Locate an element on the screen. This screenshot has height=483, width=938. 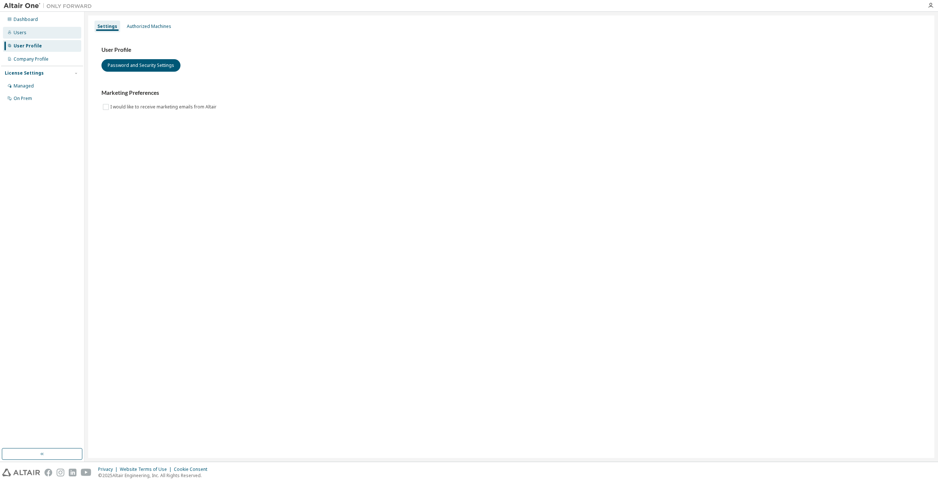
div: License Settings is located at coordinates (24, 73).